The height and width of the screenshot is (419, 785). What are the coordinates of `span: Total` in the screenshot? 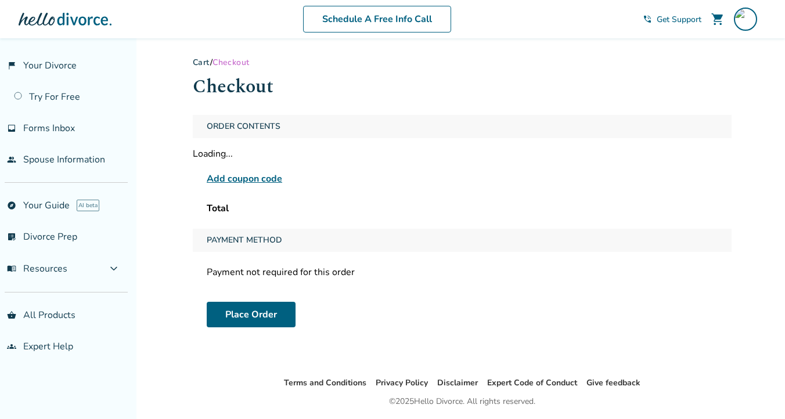 It's located at (218, 209).